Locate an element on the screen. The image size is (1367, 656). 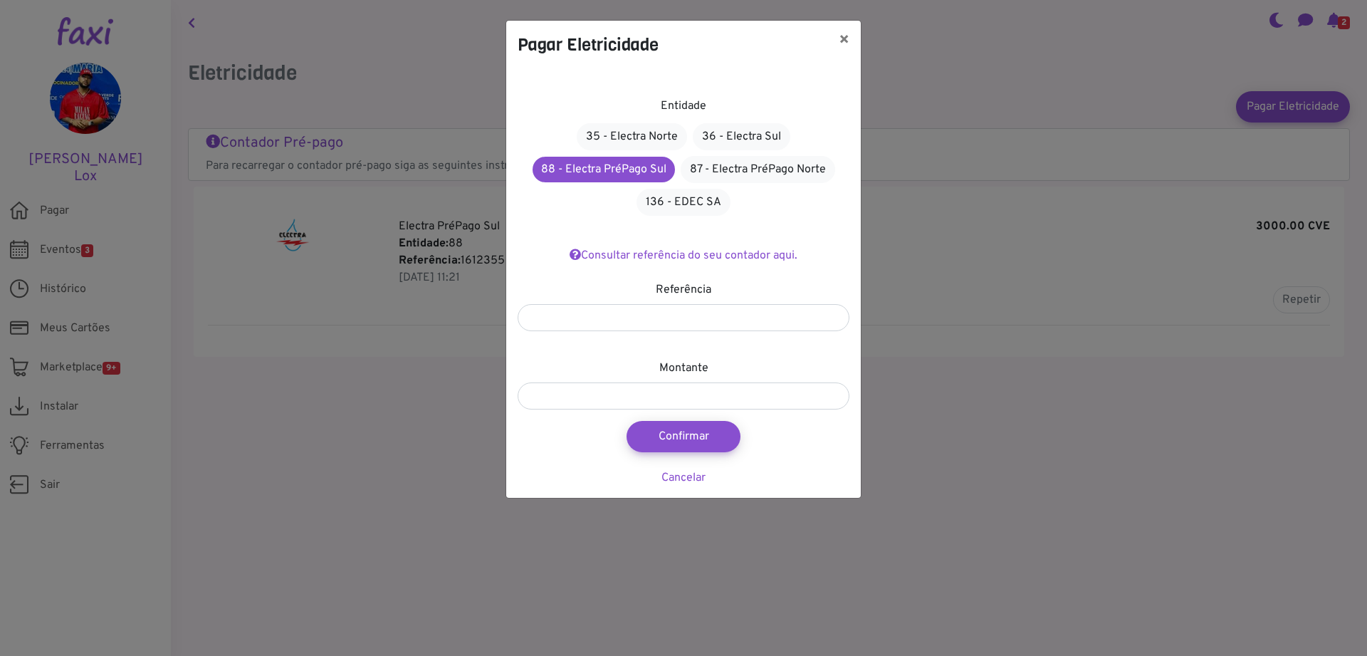
button: Confirmar is located at coordinates (684, 437).